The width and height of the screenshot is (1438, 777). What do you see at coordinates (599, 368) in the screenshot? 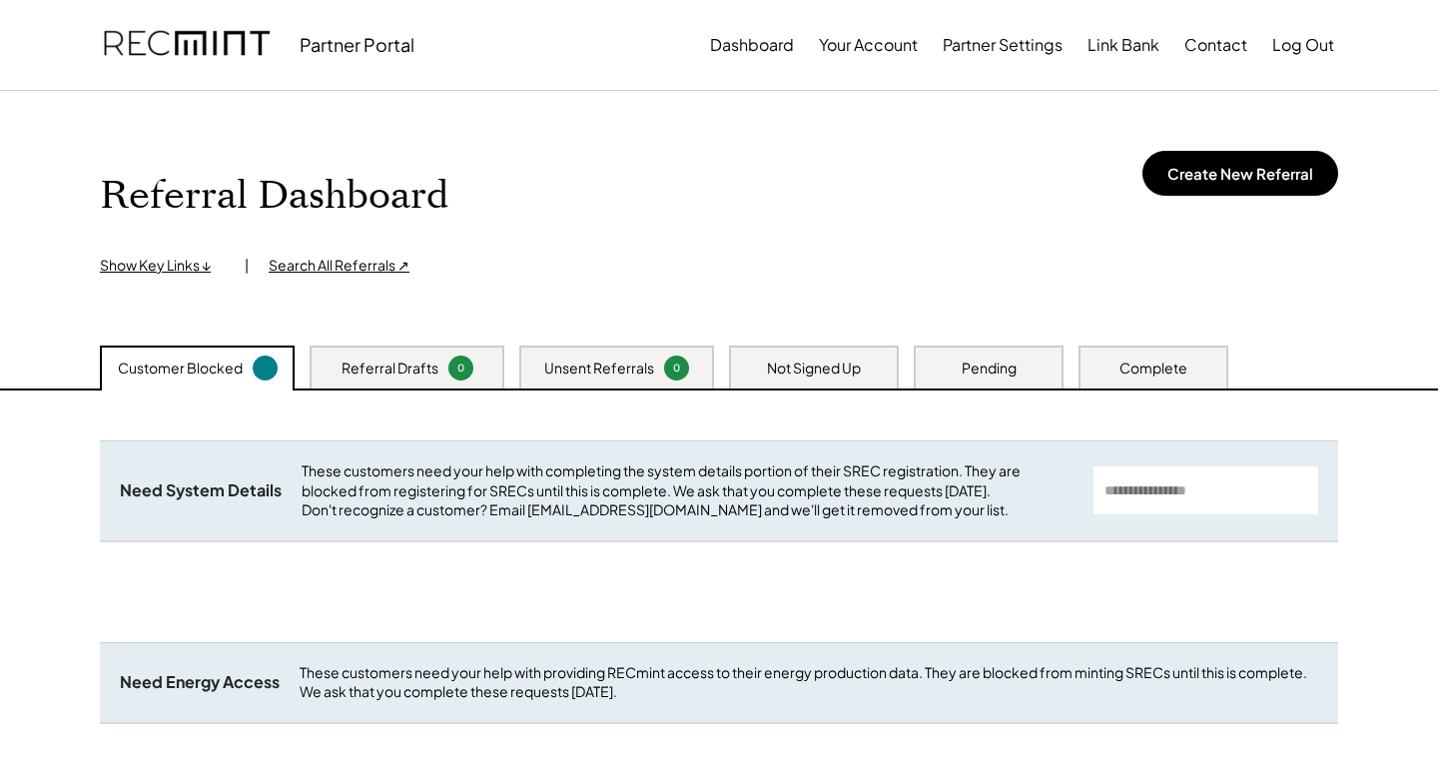
I see `div: Unsent Referrals` at bounding box center [599, 368].